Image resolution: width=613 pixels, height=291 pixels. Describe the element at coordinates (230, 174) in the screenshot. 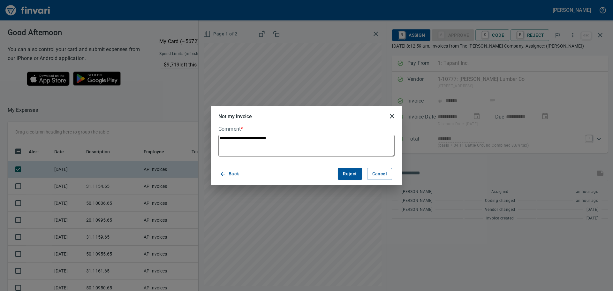

I see `button: Back` at that location.